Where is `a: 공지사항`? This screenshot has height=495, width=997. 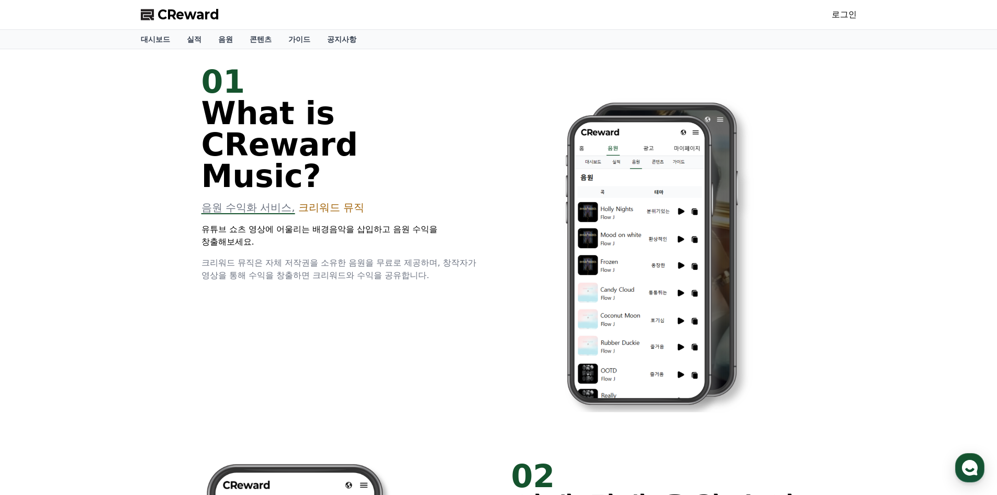 a: 공지사항 is located at coordinates (342, 39).